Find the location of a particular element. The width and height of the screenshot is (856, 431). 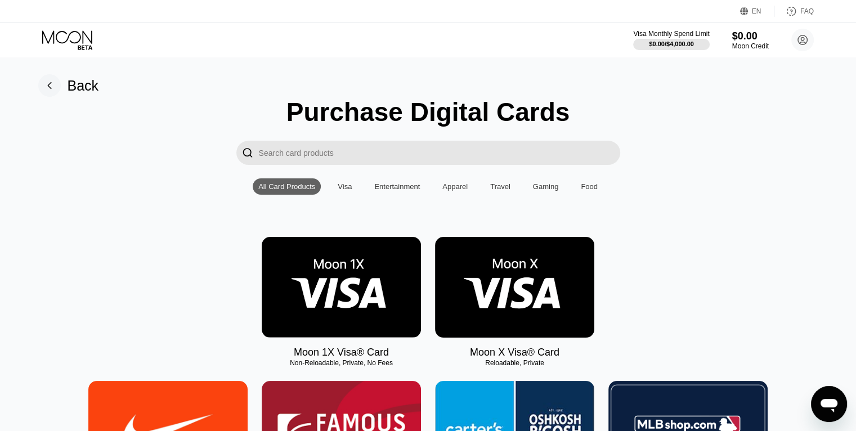

div: Non-Reloadable, Private, No Fees is located at coordinates (341, 363).